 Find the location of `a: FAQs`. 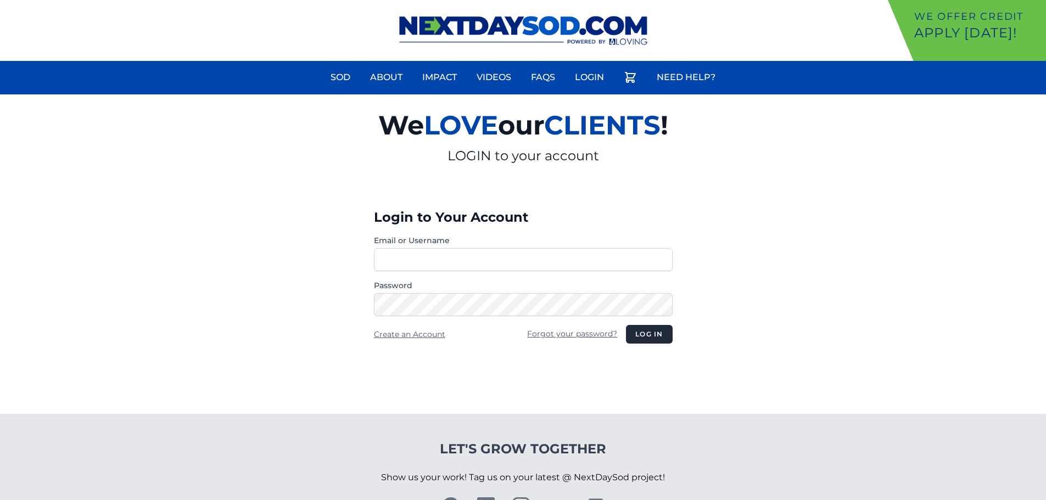

a: FAQs is located at coordinates (543, 77).